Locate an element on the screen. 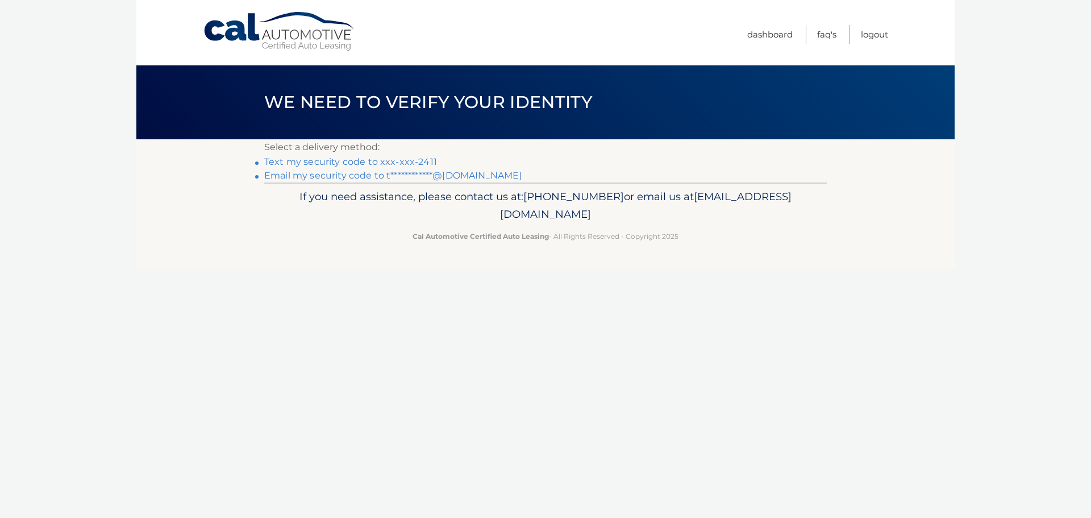 Image resolution: width=1091 pixels, height=518 pixels. a: Dashboard is located at coordinates (770, 34).